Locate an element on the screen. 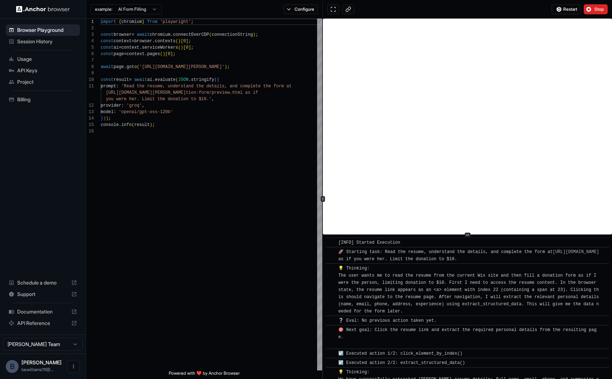  button: Stop is located at coordinates (595, 9).